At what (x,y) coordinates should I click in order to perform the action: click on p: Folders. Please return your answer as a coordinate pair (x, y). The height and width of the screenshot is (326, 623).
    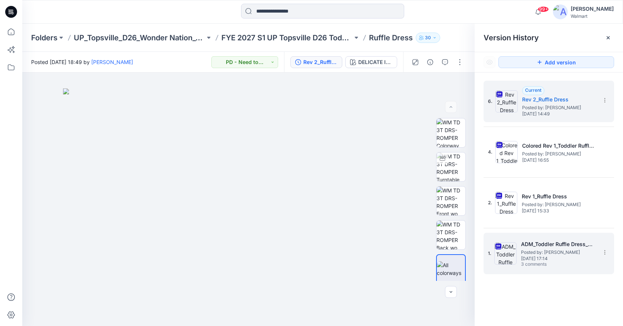
    Looking at the image, I should click on (44, 38).